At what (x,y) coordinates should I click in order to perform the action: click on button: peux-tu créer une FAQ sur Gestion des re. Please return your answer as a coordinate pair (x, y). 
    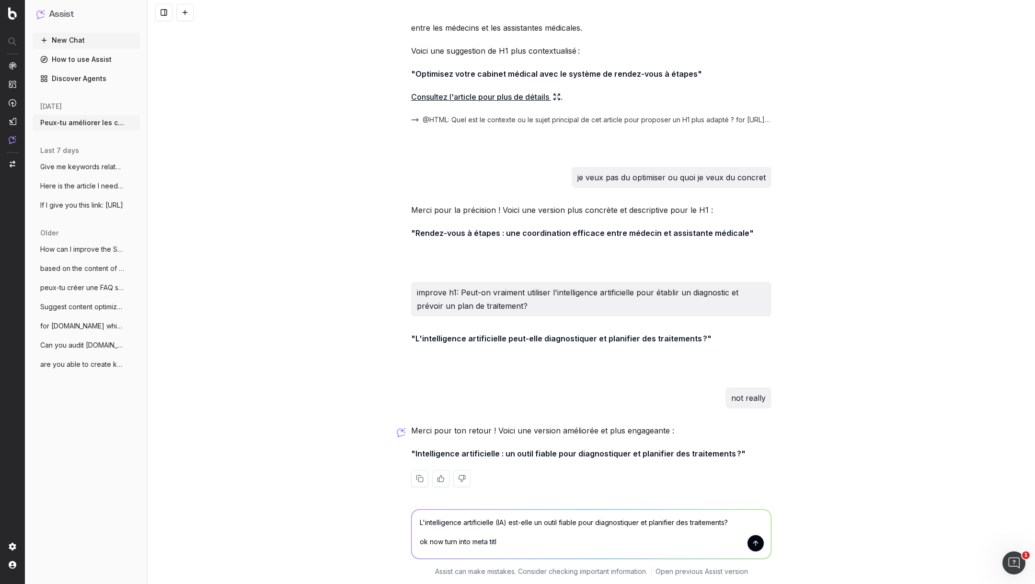
    Looking at the image, I should click on (86, 288).